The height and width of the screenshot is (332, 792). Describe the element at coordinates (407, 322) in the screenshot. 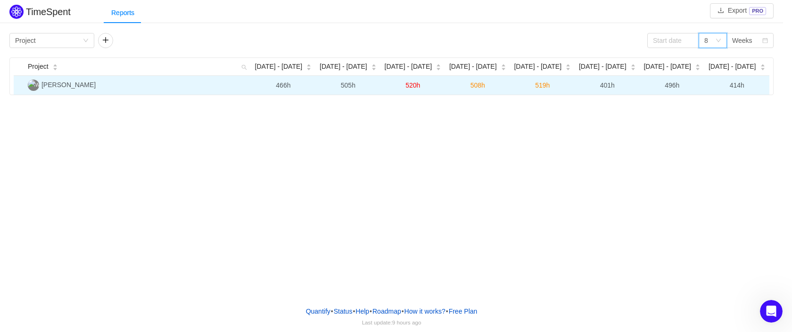

I see `span: 9 hours ago` at that location.